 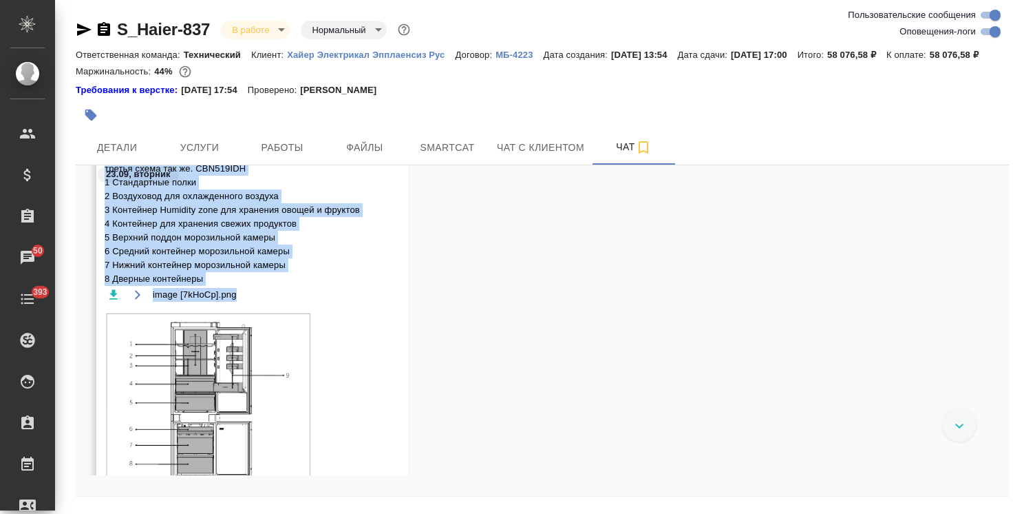 I want to click on a: Требования к верстке:, so click(x=128, y=90).